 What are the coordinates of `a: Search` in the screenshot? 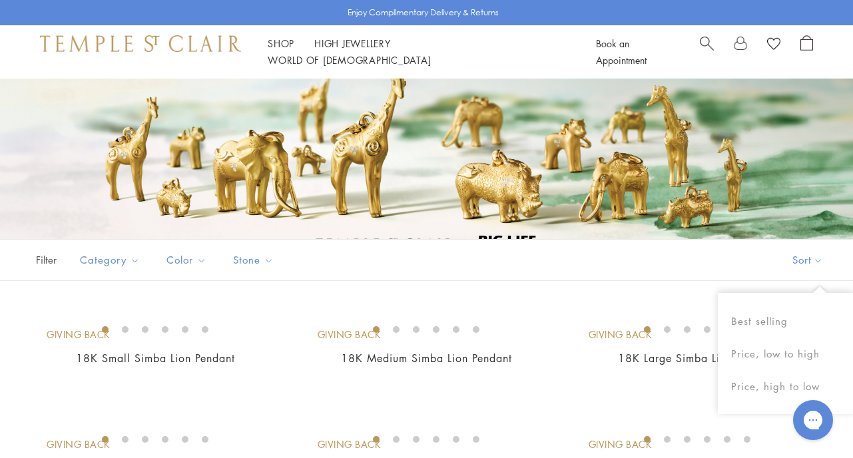 It's located at (706, 52).